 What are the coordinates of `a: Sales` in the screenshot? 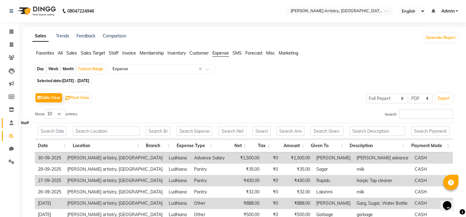 It's located at (40, 36).